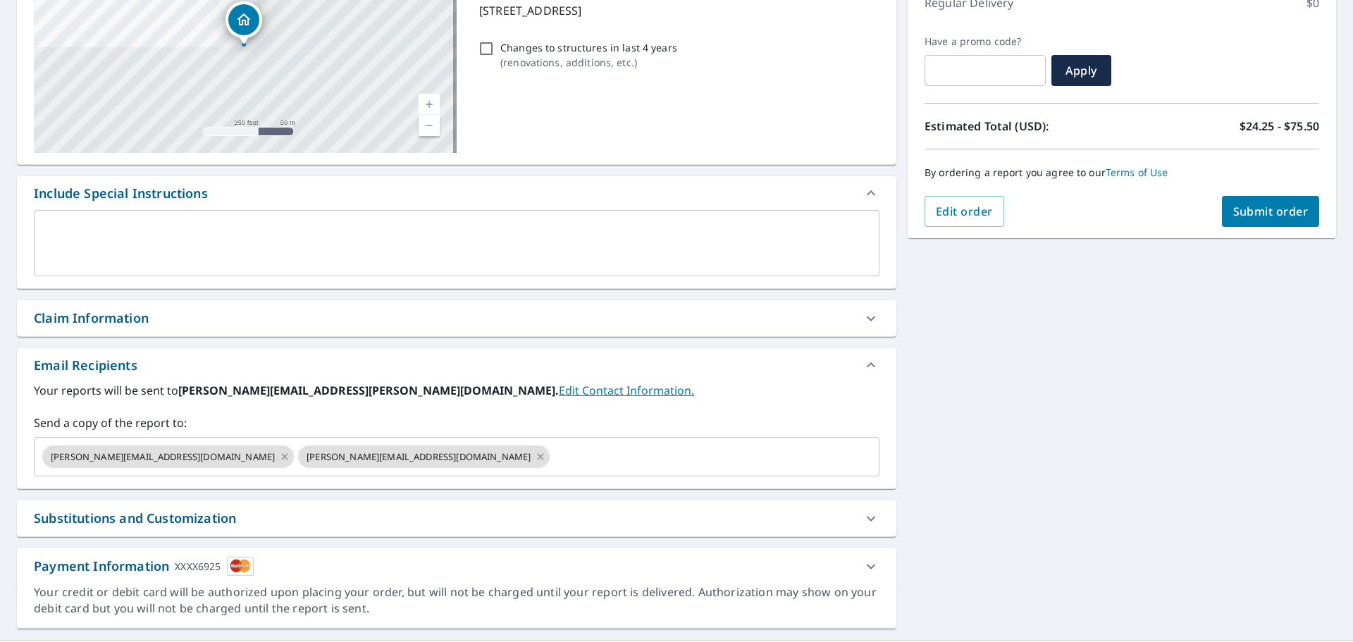 This screenshot has height=642, width=1353. Describe the element at coordinates (144, 566) in the screenshot. I see `div: Payment Information` at that location.